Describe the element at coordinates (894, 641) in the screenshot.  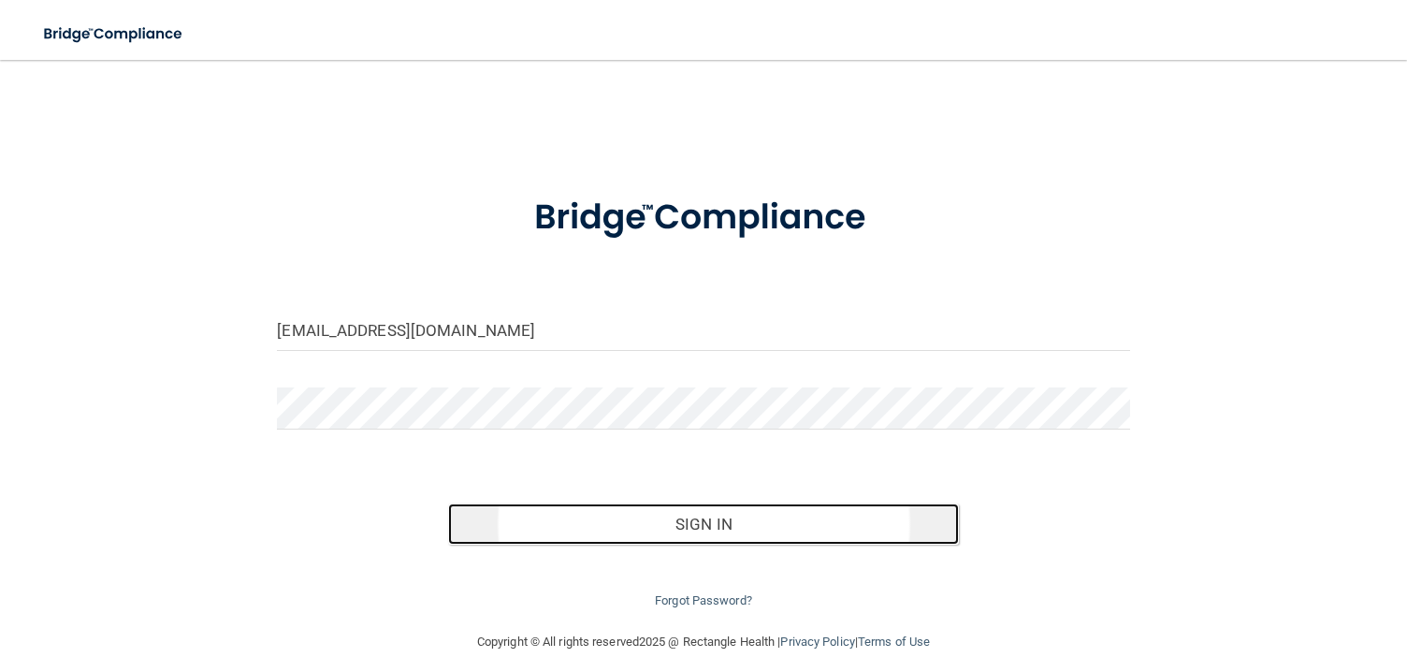
I see `a: Terms of Use` at that location.